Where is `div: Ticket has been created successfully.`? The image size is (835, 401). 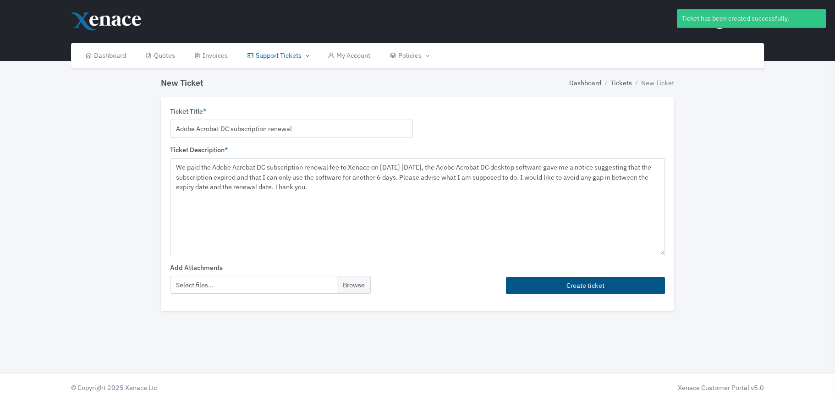 div: Ticket has been created successfully. is located at coordinates (751, 18).